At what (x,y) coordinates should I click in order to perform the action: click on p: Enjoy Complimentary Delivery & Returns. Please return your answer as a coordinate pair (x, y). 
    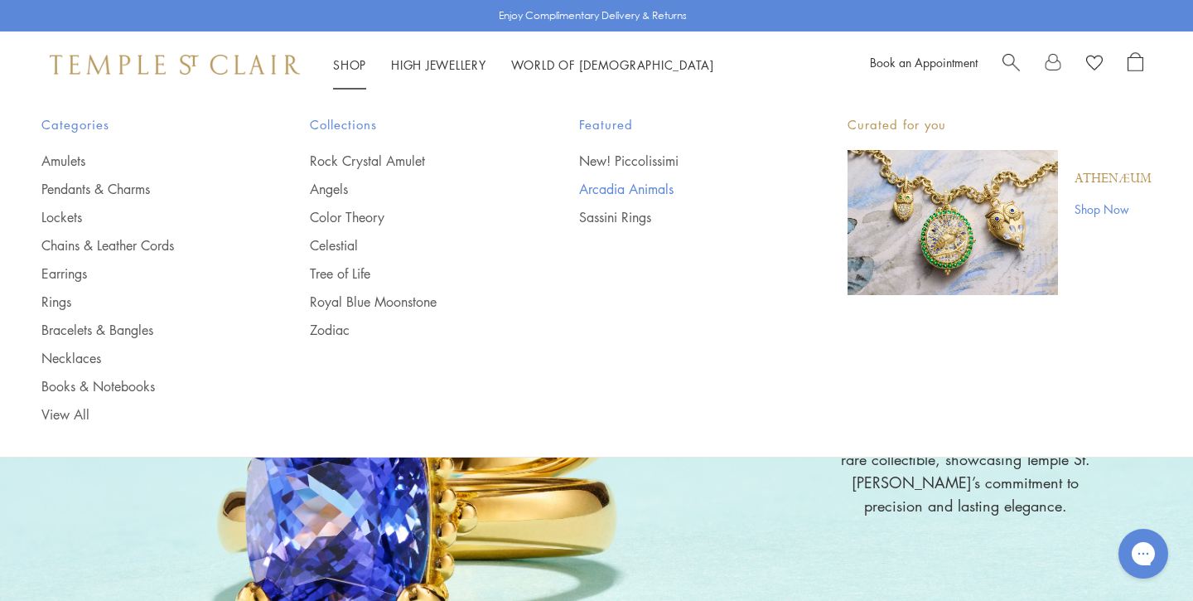
    Looking at the image, I should click on (592, 16).